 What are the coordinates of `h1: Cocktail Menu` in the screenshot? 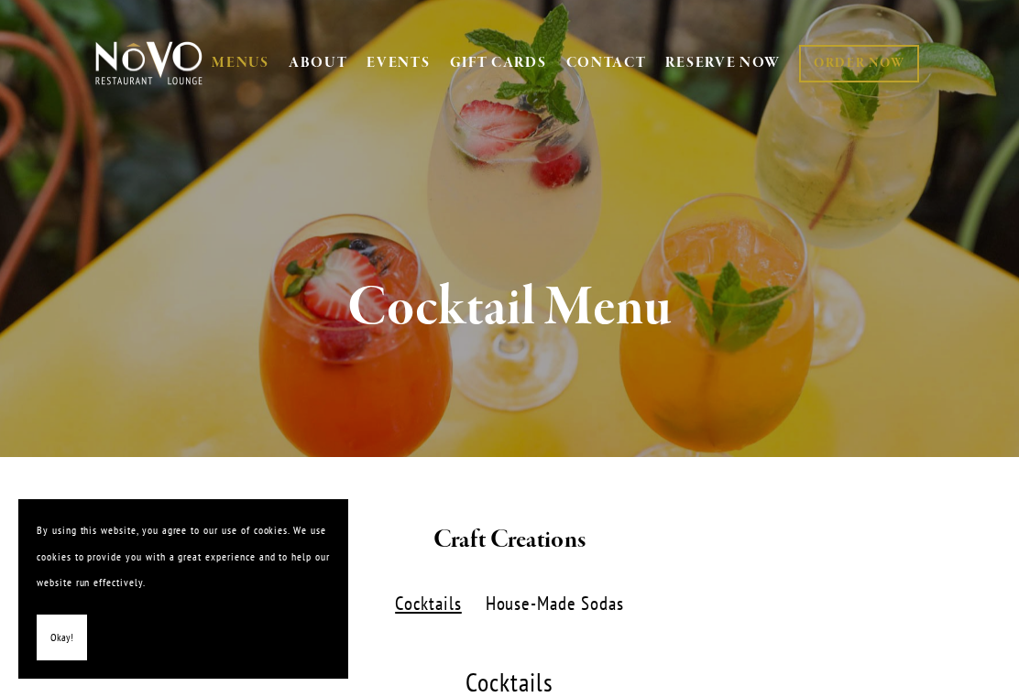 It's located at (509, 308).